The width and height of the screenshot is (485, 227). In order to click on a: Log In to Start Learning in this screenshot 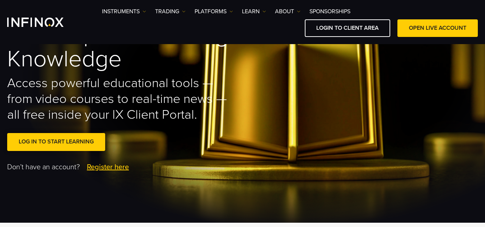, I will do `click(56, 142)`.